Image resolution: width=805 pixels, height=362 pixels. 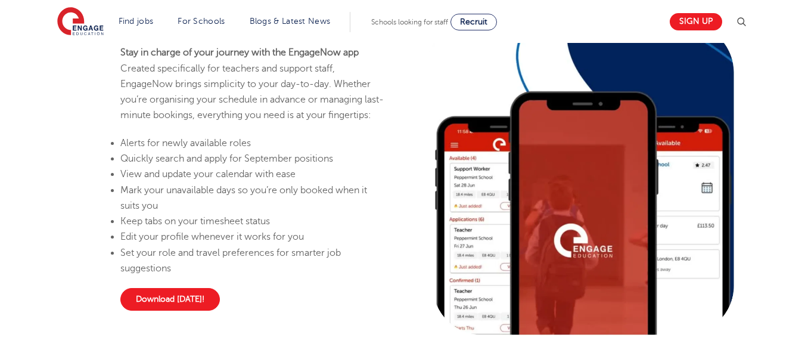 I want to click on li: Set your role and travel preferences for smarter job suggestions, so click(x=253, y=261).